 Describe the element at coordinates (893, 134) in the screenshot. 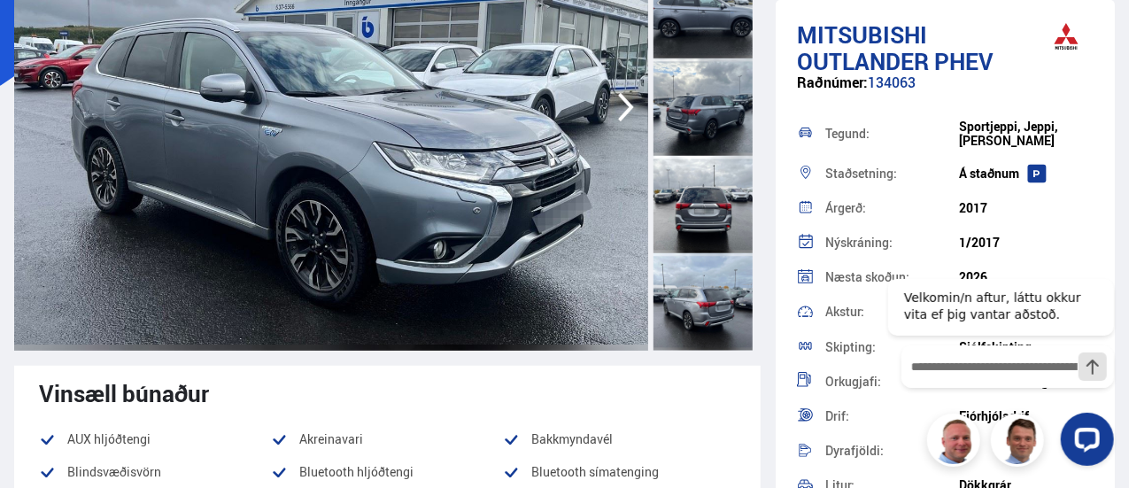

I see `div: Tegund:` at that location.